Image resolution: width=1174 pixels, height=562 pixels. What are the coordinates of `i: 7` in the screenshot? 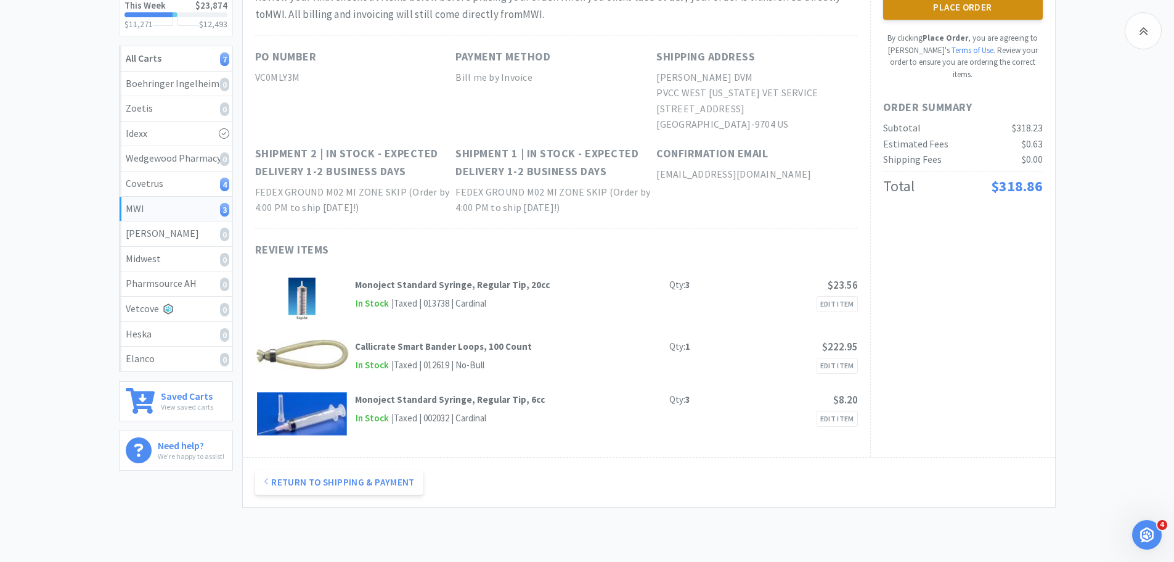 It's located at (224, 59).